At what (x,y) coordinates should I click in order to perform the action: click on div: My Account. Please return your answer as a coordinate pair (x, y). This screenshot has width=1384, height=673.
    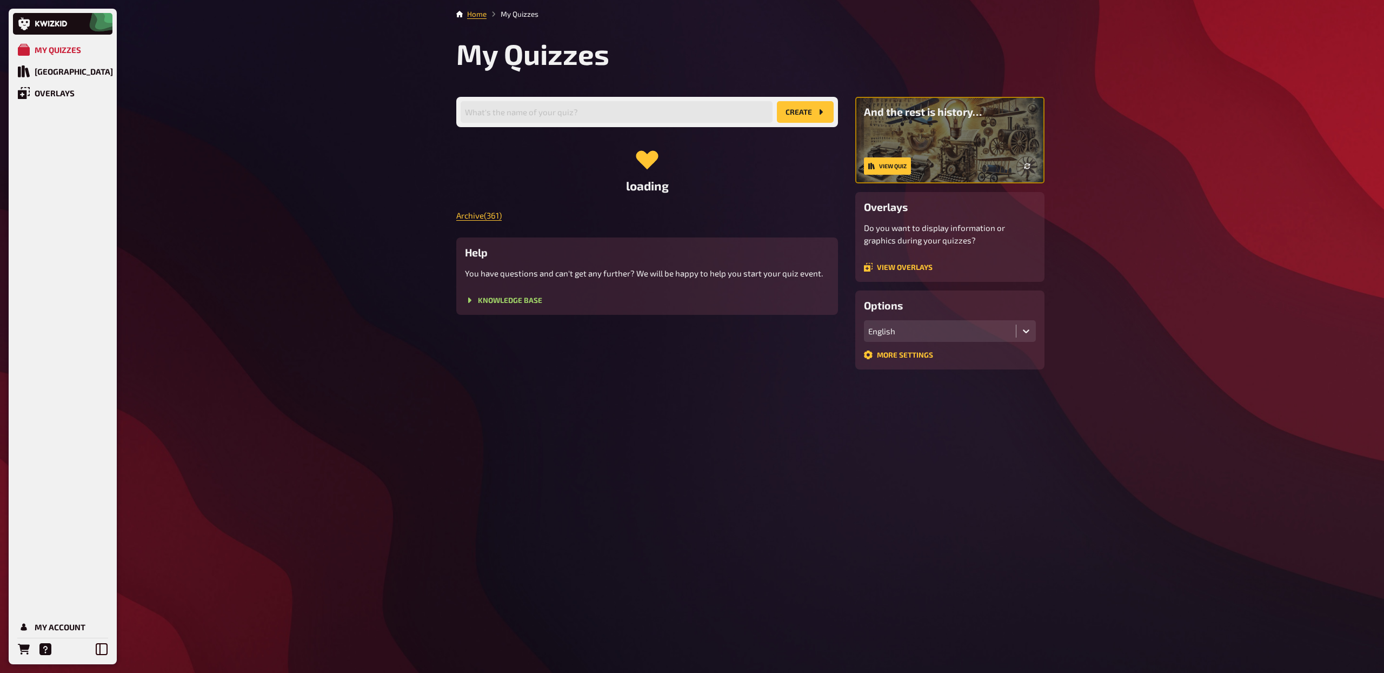
    Looking at the image, I should click on (60, 627).